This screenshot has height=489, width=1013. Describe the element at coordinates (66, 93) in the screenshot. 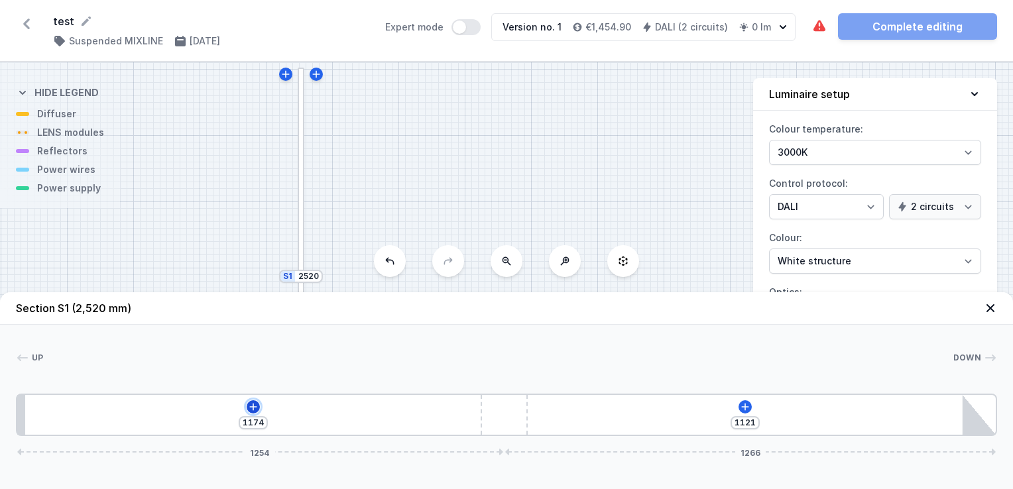

I see `h4: Hide legend` at that location.